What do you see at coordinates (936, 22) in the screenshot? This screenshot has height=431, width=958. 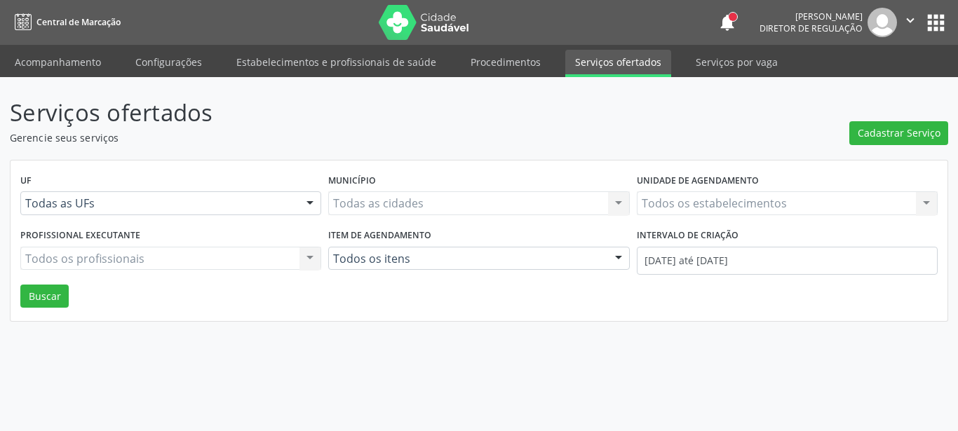 I see `button: apps` at bounding box center [936, 22].